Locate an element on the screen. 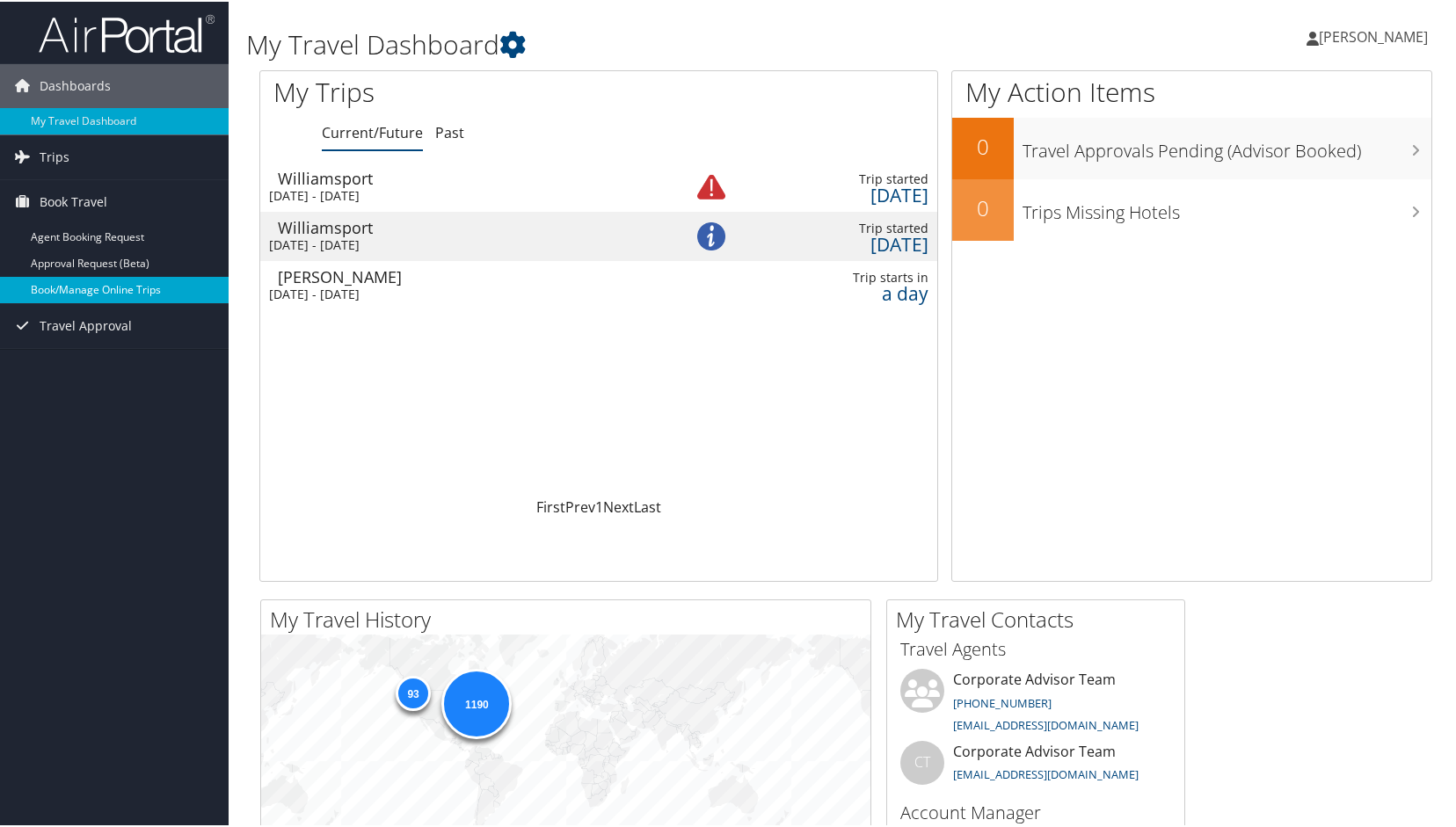 The height and width of the screenshot is (827, 1456). h3: Travel Approvals Pending (Advisor Booked) is located at coordinates (1226, 145).